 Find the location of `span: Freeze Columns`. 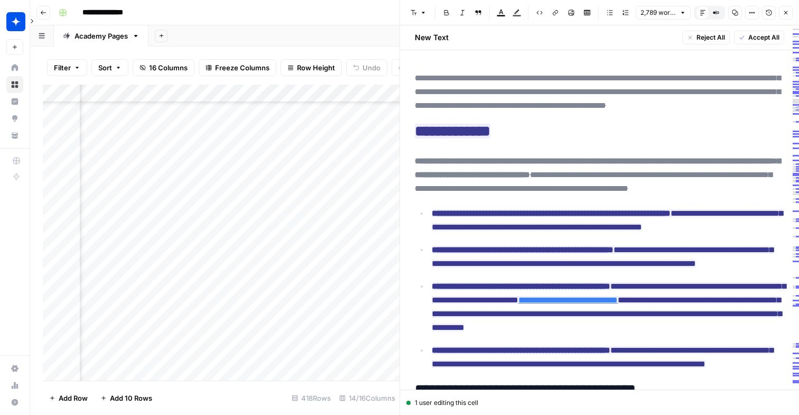

span: Freeze Columns is located at coordinates (242, 68).